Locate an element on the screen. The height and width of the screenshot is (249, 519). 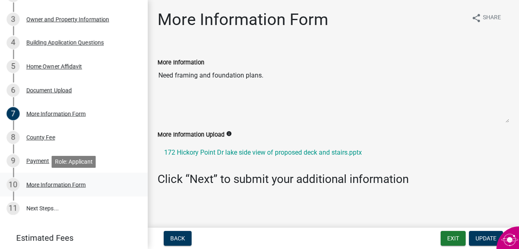
div: Payment is located at coordinates (38, 161).